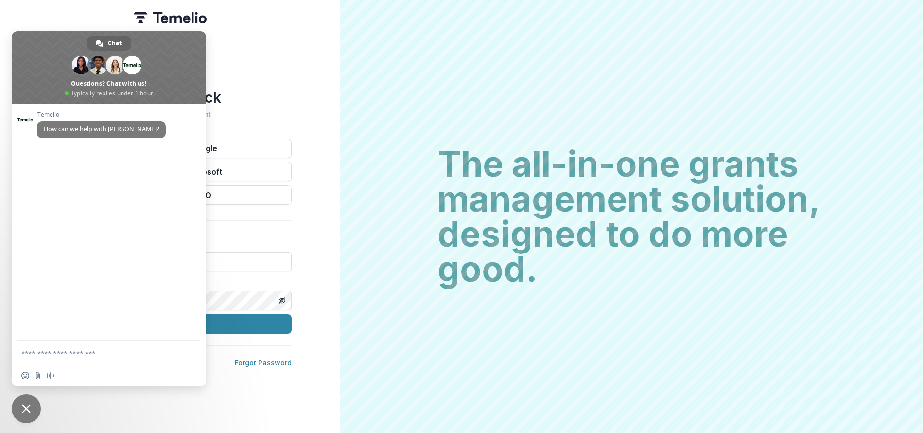  What do you see at coordinates (26, 408) in the screenshot?
I see `div: Close chat` at bounding box center [26, 408].